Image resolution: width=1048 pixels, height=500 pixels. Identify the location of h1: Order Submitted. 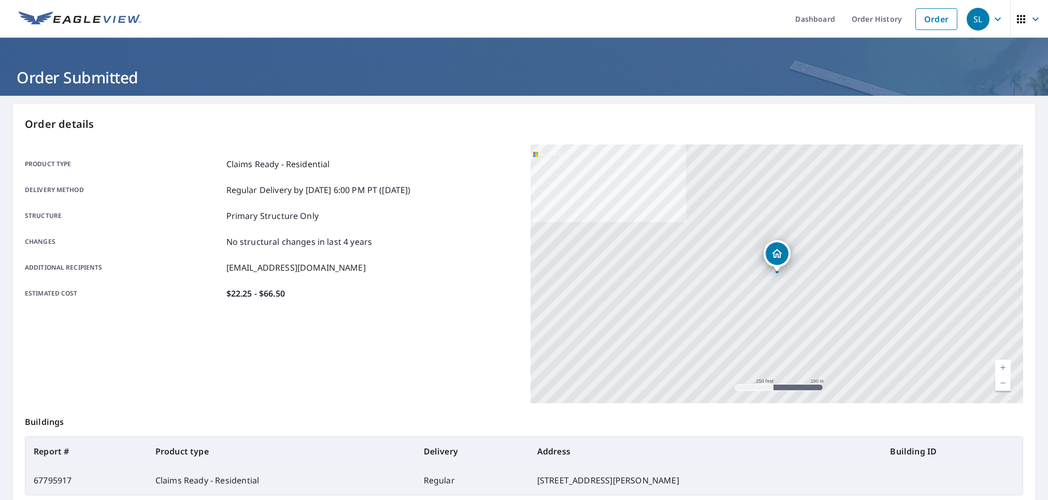
(524, 77).